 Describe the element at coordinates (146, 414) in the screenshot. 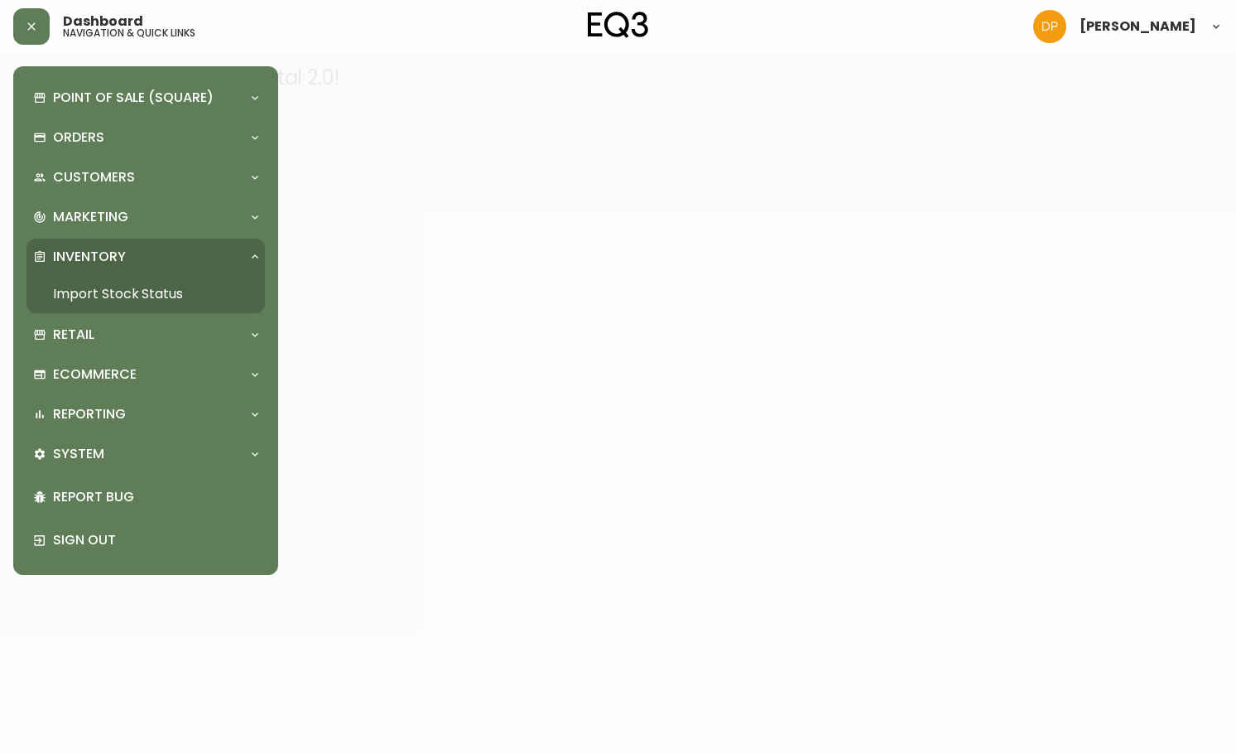

I see `div: Reporting` at that location.